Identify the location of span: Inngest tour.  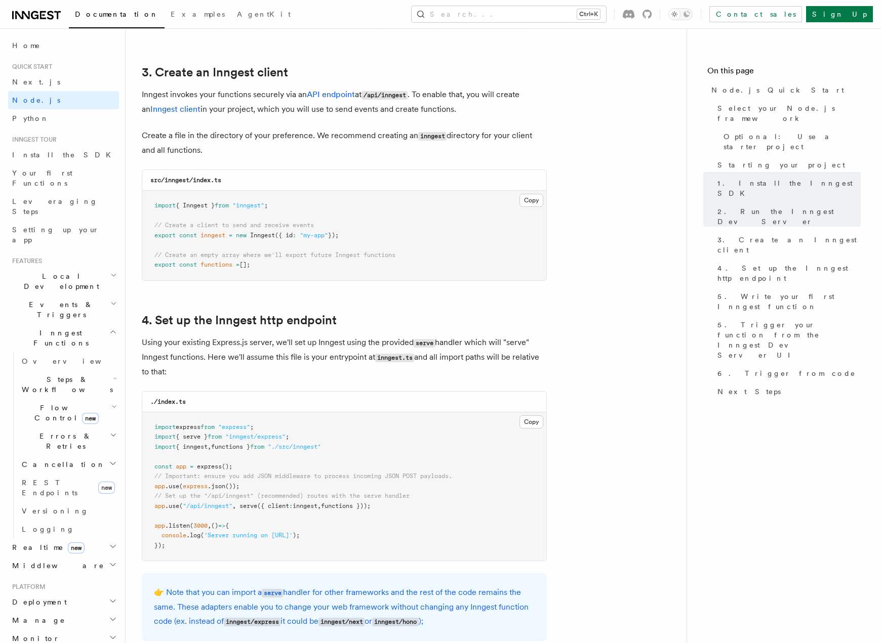
(32, 140).